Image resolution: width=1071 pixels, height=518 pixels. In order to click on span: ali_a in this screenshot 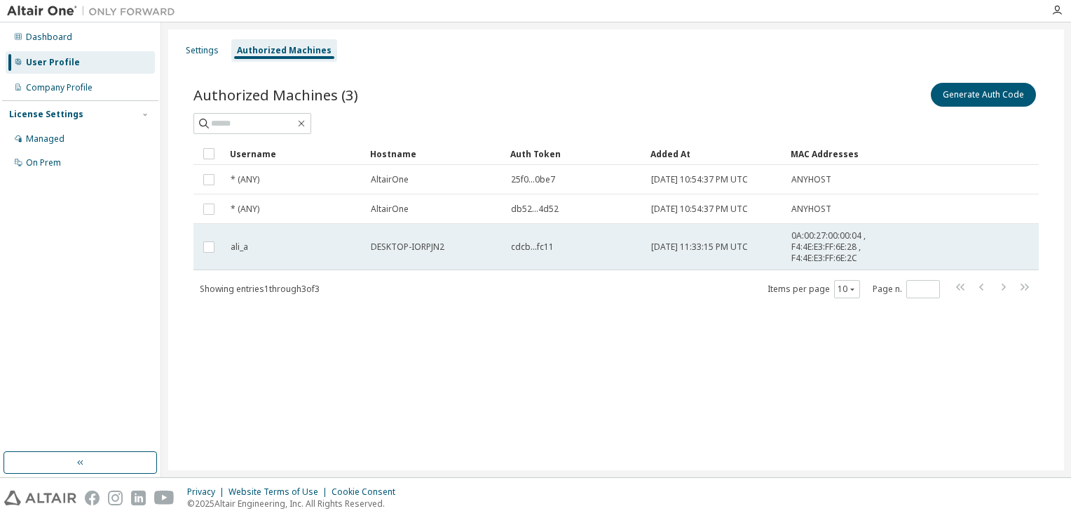, I will do `click(239, 247)`.